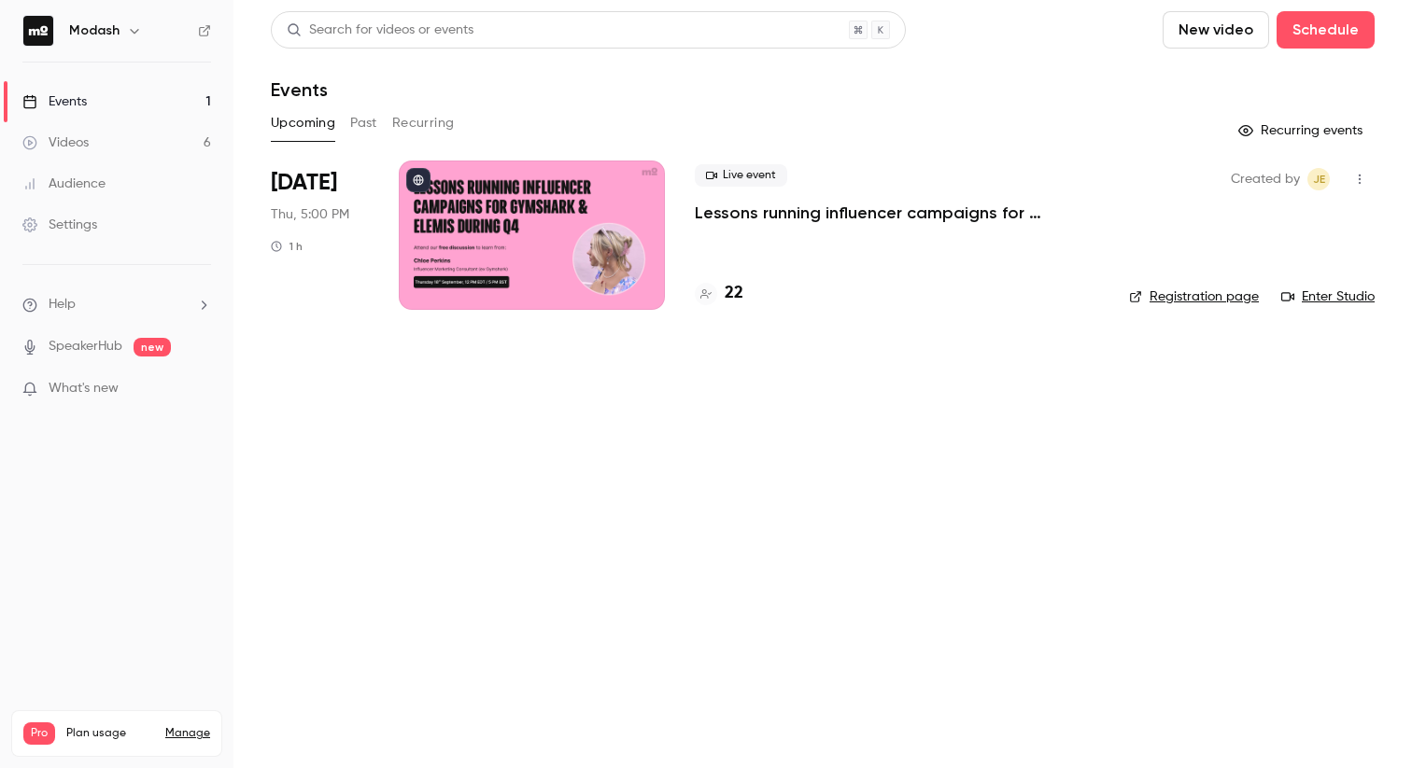 The width and height of the screenshot is (1412, 768). What do you see at coordinates (896, 213) in the screenshot?
I see `p: Lessons running influencer campaigns for Gymshark & Elemis during Q4` at bounding box center [896, 213].